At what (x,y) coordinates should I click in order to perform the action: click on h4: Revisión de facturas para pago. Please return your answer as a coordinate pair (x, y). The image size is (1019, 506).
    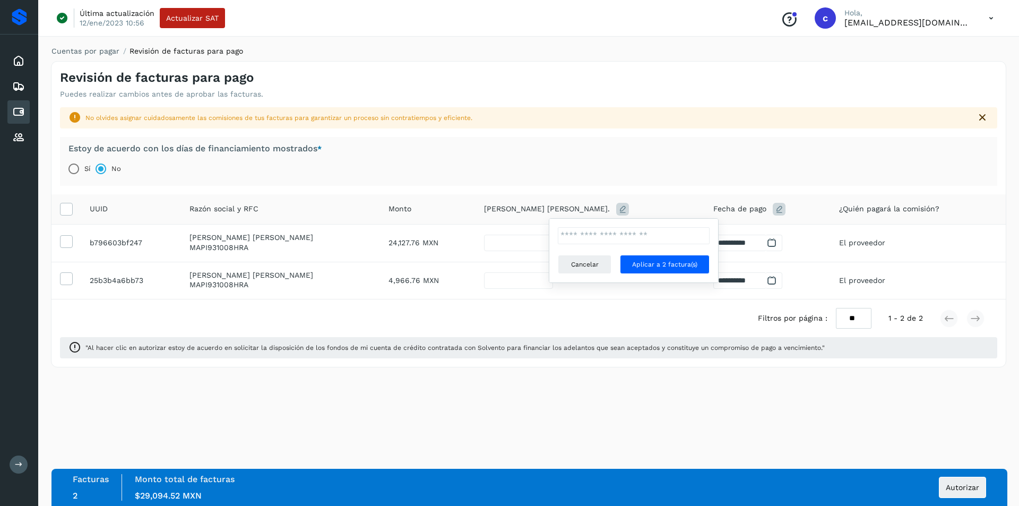
    Looking at the image, I should click on (156, 77).